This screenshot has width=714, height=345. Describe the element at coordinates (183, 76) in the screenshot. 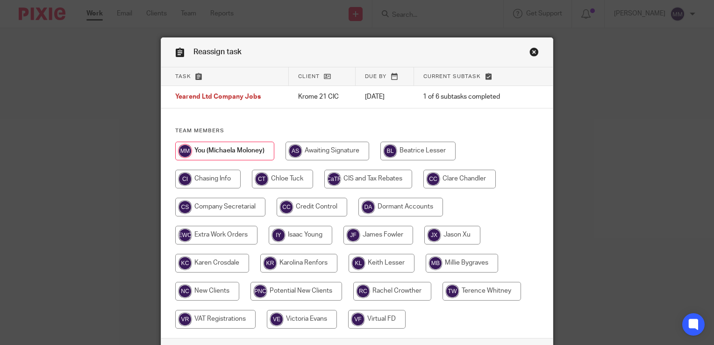

I see `span: Task` at that location.